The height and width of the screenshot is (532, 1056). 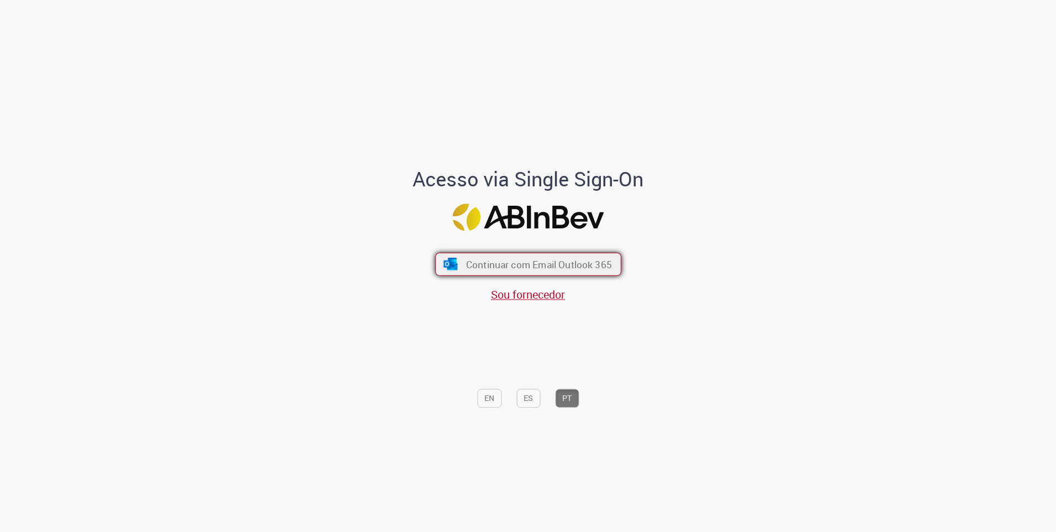 I want to click on span: Continuar com Email Outlook 365, so click(x=539, y=264).